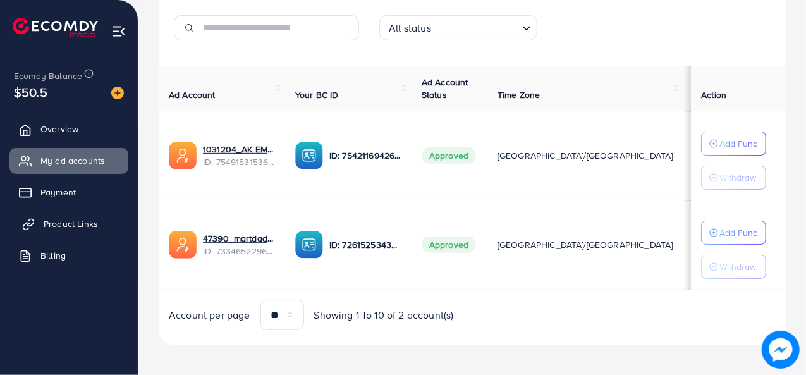  What do you see at coordinates (58, 192) in the screenshot?
I see `span: Payment` at bounding box center [58, 192].